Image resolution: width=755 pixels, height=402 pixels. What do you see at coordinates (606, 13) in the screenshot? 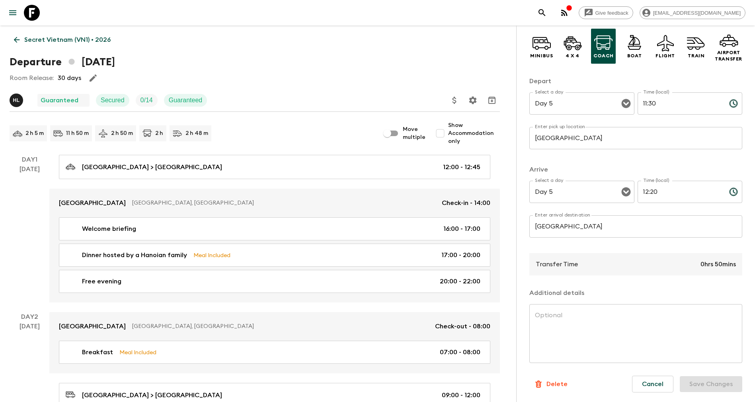
I see `a: Give feedback` at bounding box center [606, 13].